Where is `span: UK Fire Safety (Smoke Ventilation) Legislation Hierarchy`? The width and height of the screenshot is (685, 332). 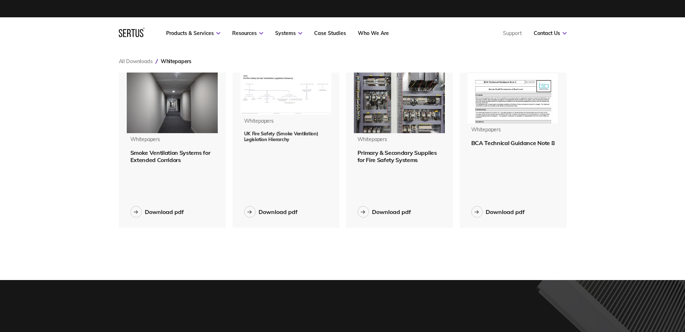
span: UK Fire Safety (Smoke Ventilation) Legislation Hierarchy is located at coordinates (281, 137).